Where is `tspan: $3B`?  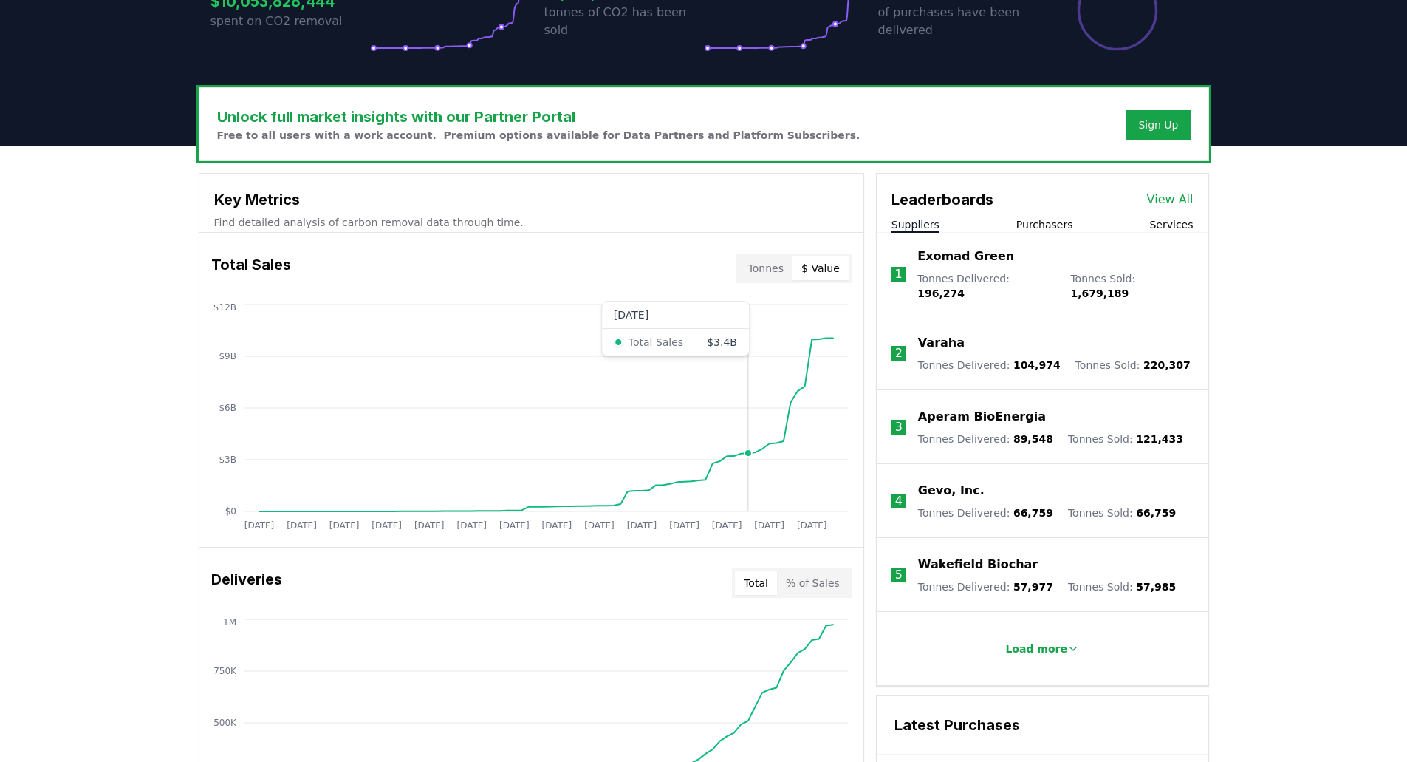
tspan: $3B is located at coordinates (228, 460).